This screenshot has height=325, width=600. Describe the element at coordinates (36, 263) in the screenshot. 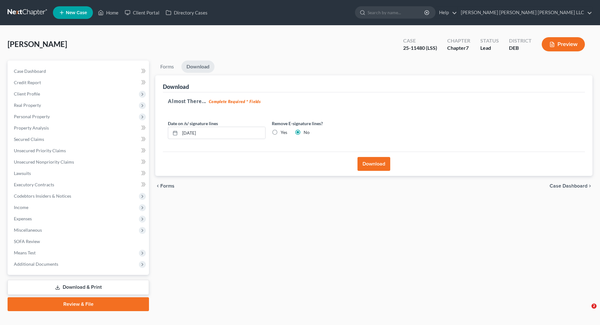

I see `span: Additional Documents` at that location.